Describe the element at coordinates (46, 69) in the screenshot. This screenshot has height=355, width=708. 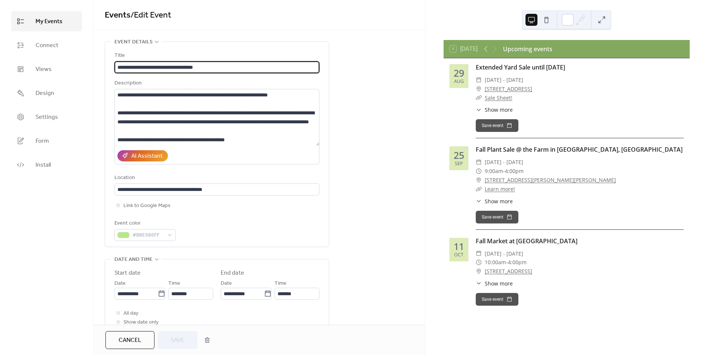
I see `a: Views` at that location.